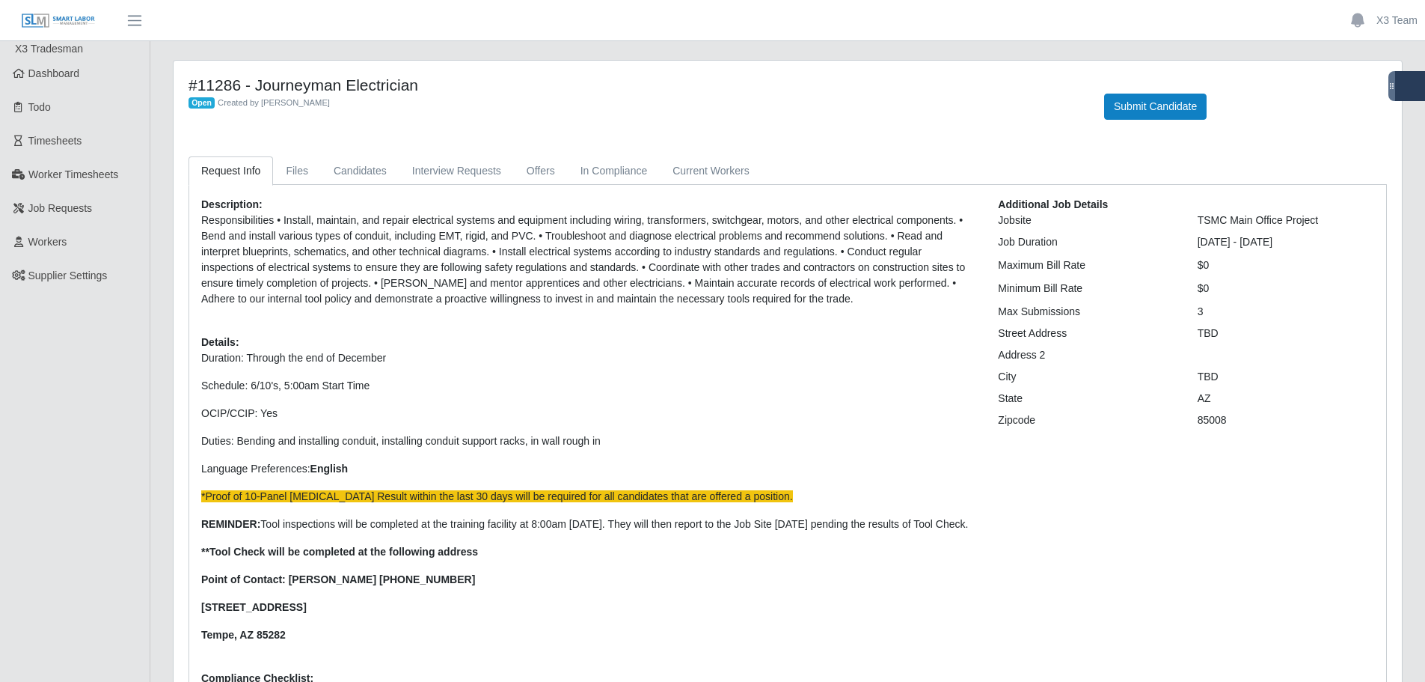 Image resolution: width=1425 pixels, height=682 pixels. What do you see at coordinates (541, 171) in the screenshot?
I see `a: Offers` at bounding box center [541, 171].